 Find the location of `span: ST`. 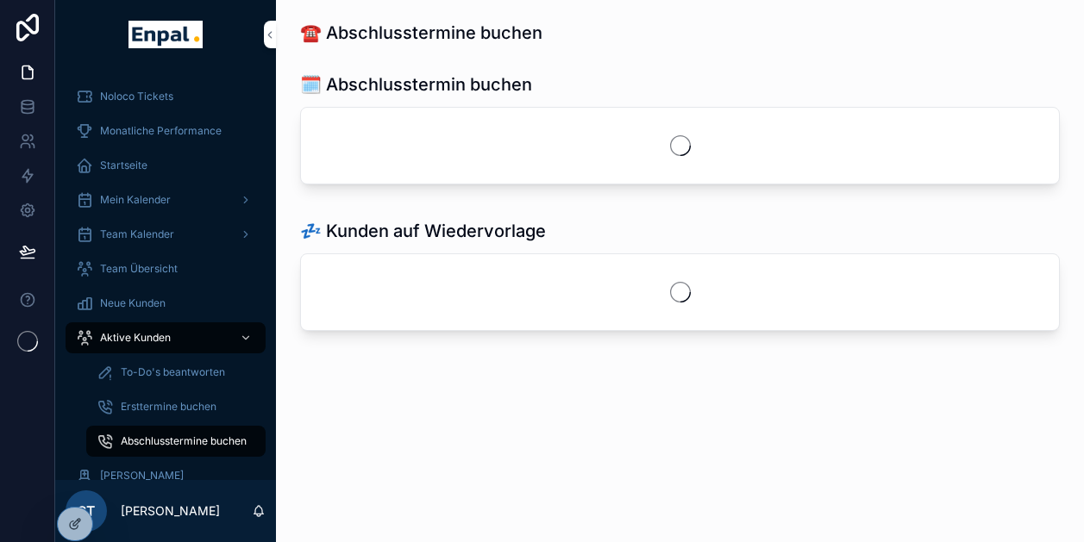

span: ST is located at coordinates (86, 511).